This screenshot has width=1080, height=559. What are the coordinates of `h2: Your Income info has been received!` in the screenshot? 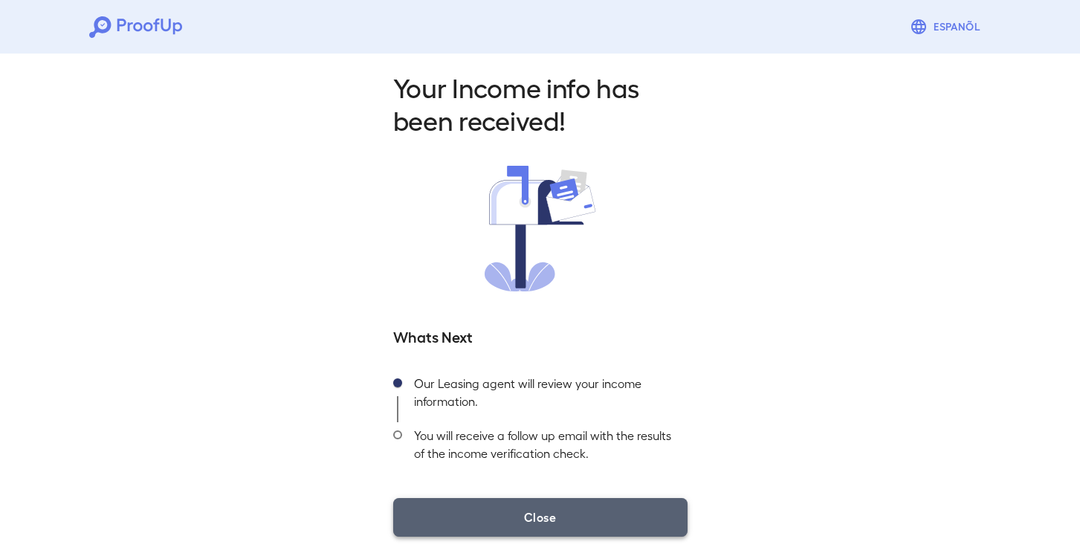 It's located at (541, 103).